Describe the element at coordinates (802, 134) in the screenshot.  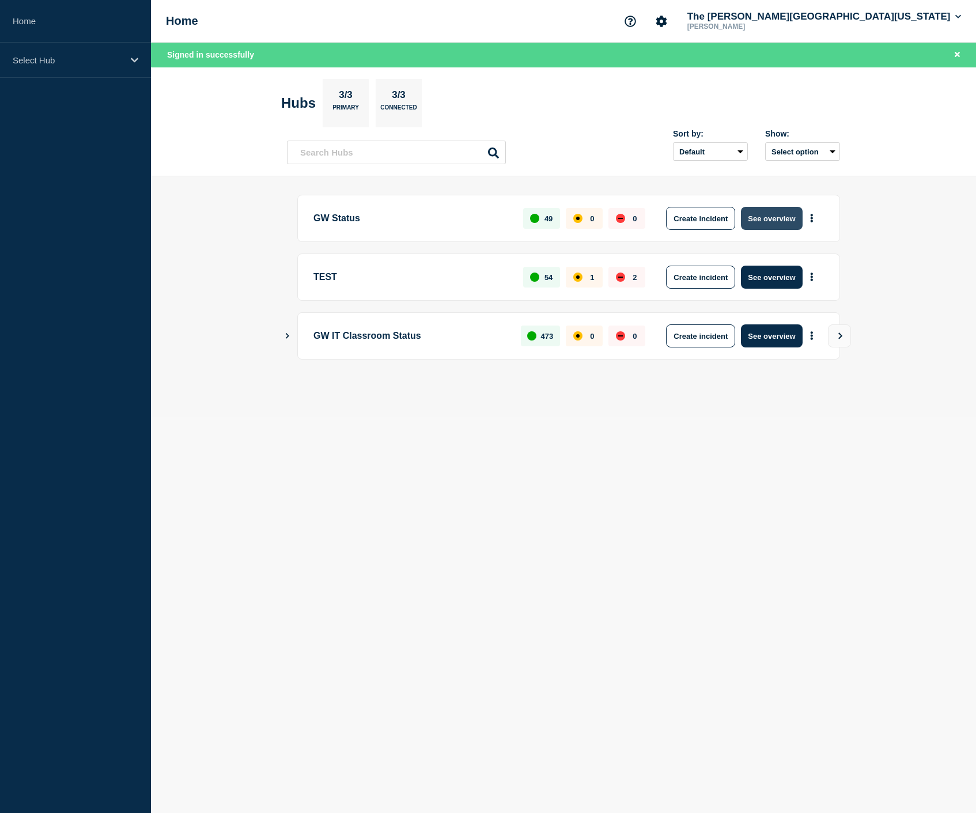
I see `div: Show:` at that location.